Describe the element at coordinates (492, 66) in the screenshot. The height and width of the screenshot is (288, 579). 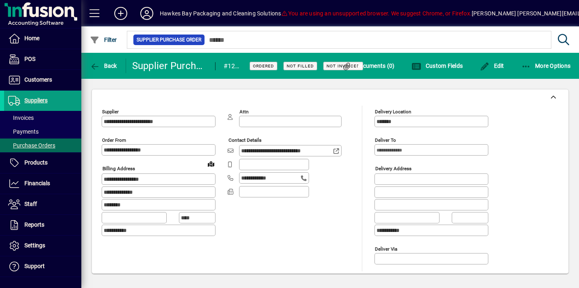
I see `span: Edit` at that location.